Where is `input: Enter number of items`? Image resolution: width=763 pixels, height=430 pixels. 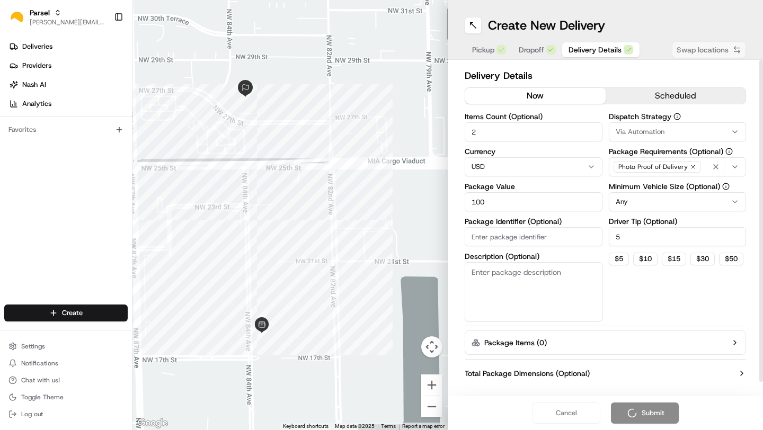 input: Enter number of items is located at coordinates (534, 132).